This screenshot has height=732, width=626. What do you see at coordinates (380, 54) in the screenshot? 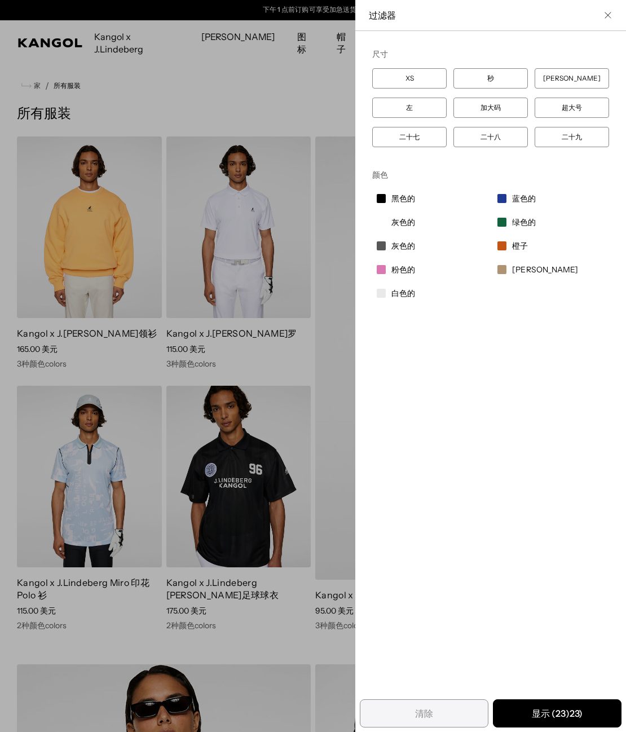
I see `font: 尺寸` at bounding box center [380, 54].